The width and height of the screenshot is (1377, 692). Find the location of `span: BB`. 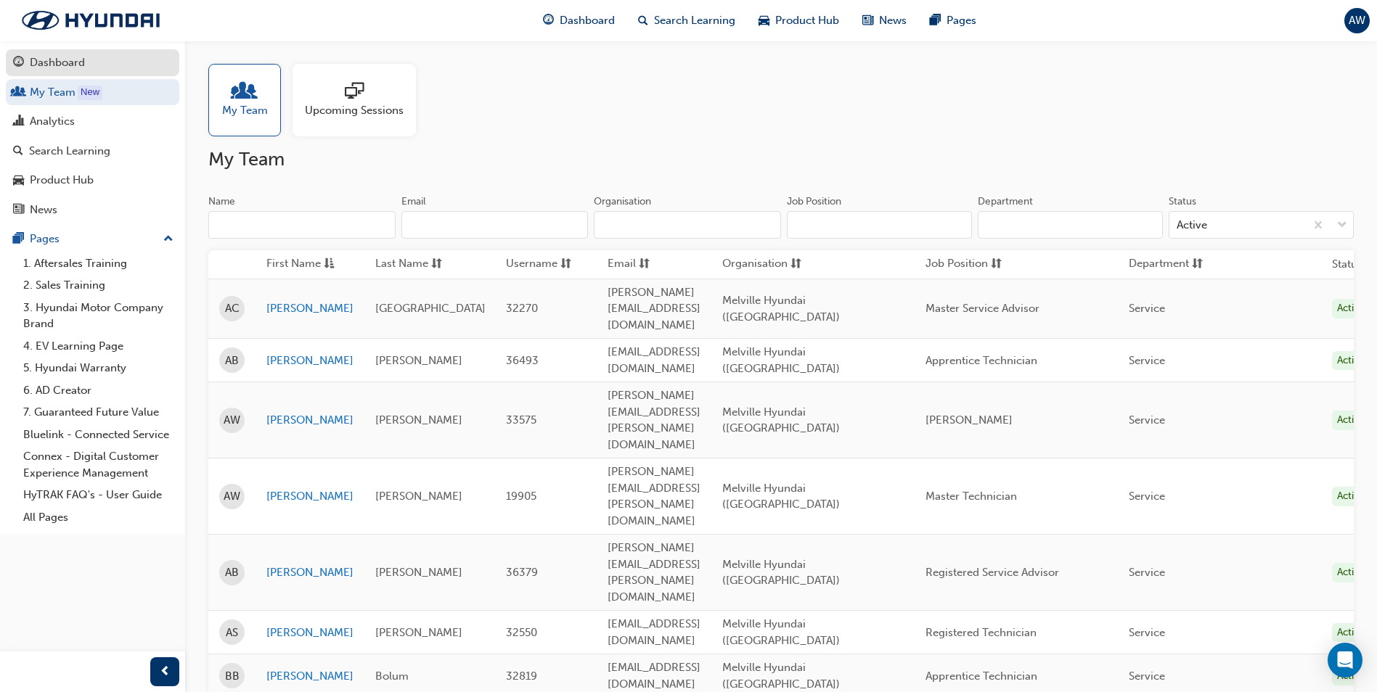

span: BB is located at coordinates (232, 676).